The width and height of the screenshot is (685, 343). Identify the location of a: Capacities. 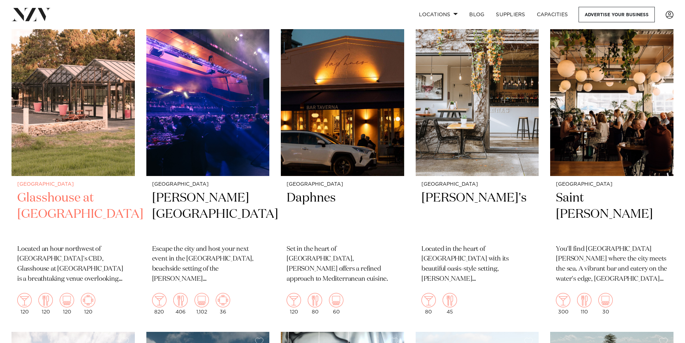
(553, 14).